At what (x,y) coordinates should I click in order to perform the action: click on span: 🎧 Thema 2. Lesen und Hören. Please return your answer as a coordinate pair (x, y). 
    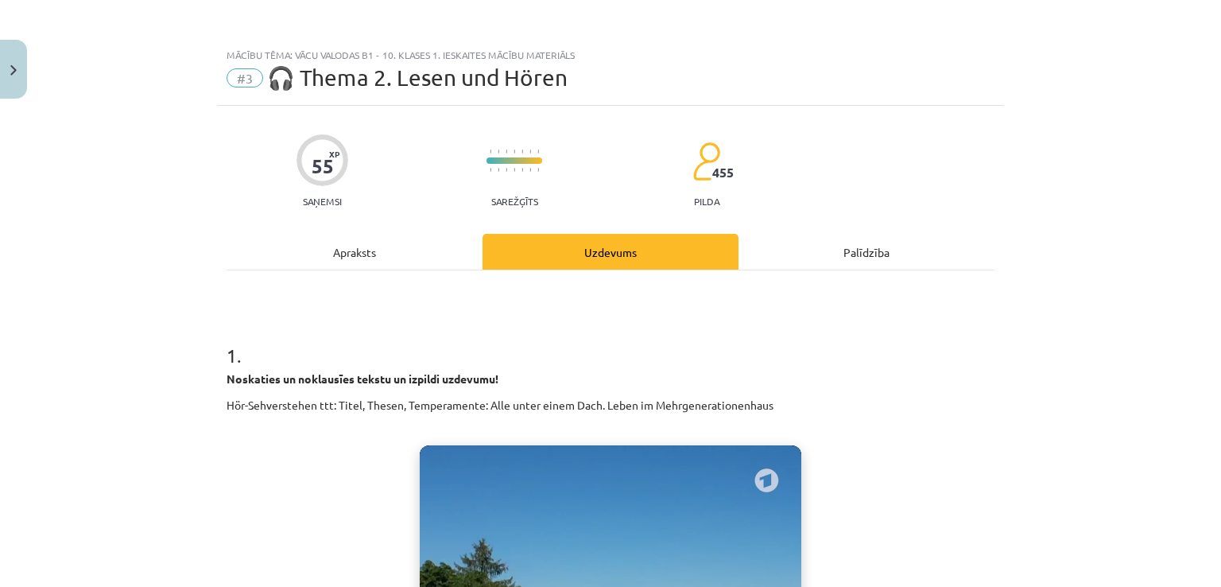
    Looking at the image, I should click on (417, 77).